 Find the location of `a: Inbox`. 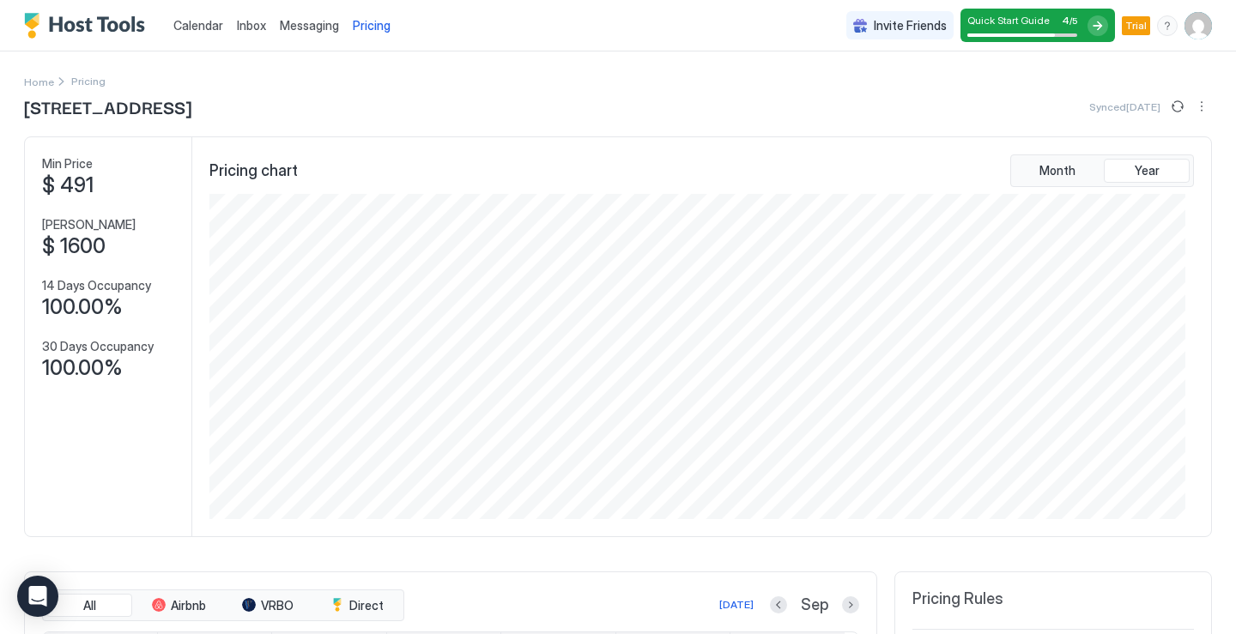

a: Inbox is located at coordinates (251, 25).